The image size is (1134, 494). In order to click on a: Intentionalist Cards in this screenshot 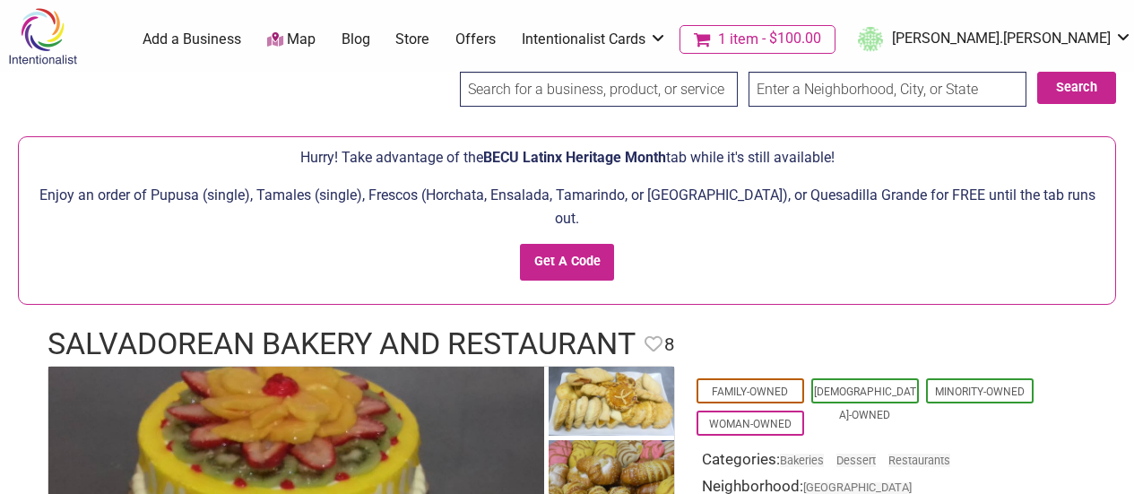, I will do `click(595, 39)`.